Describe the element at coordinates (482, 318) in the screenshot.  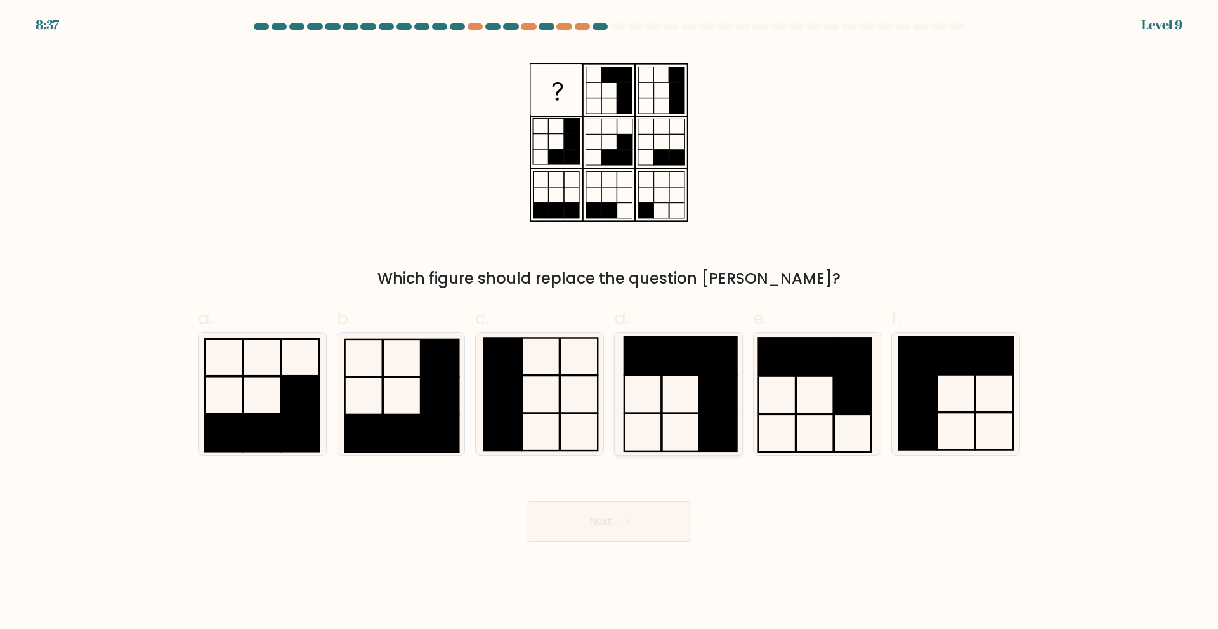
I see `span: c.` at that location.